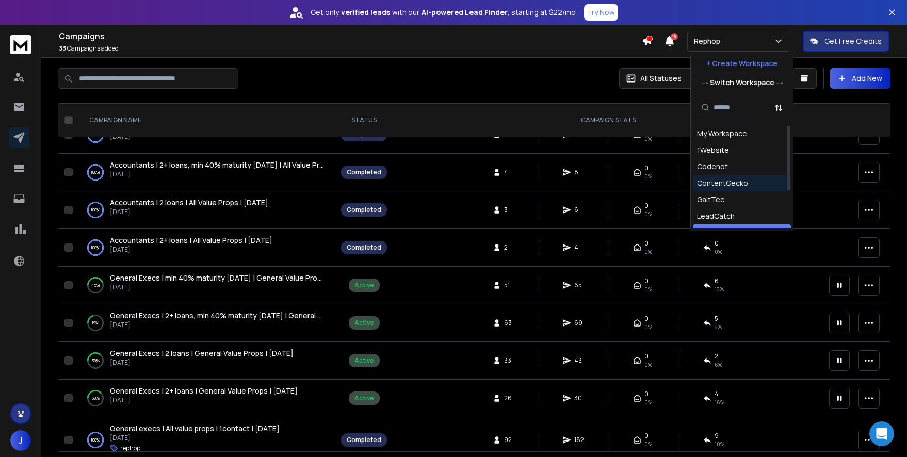 This screenshot has width=907, height=457. Describe the element at coordinates (130, 448) in the screenshot. I see `p: rephop` at that location.